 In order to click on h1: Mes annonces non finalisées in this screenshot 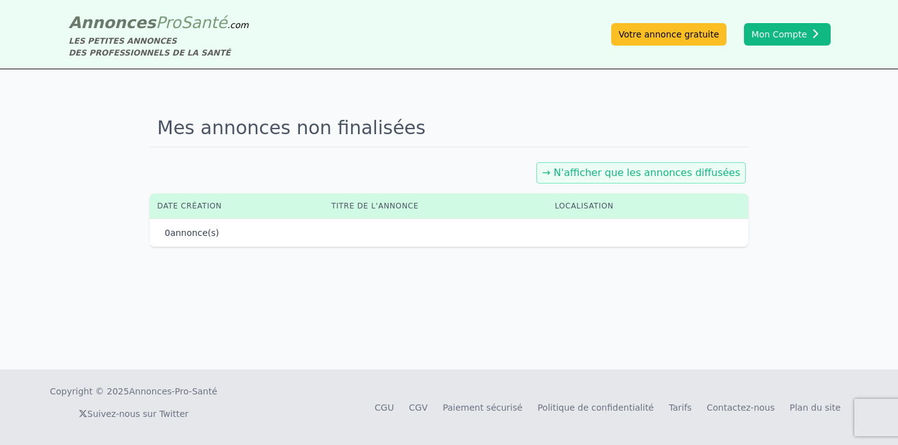, I will do `click(449, 128)`.